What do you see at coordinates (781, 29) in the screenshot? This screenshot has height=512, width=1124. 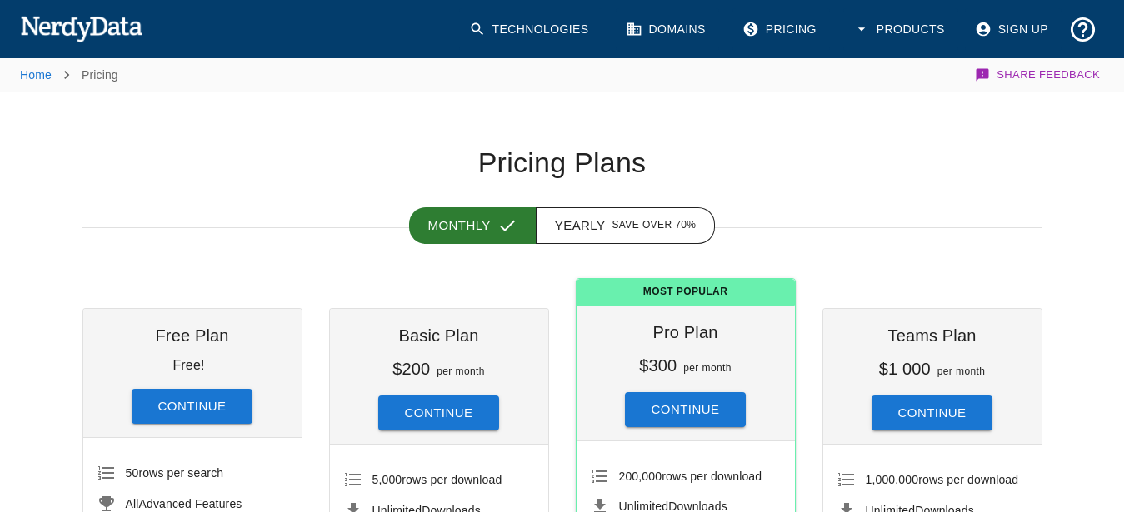 I see `a: Pricing` at bounding box center [781, 29].